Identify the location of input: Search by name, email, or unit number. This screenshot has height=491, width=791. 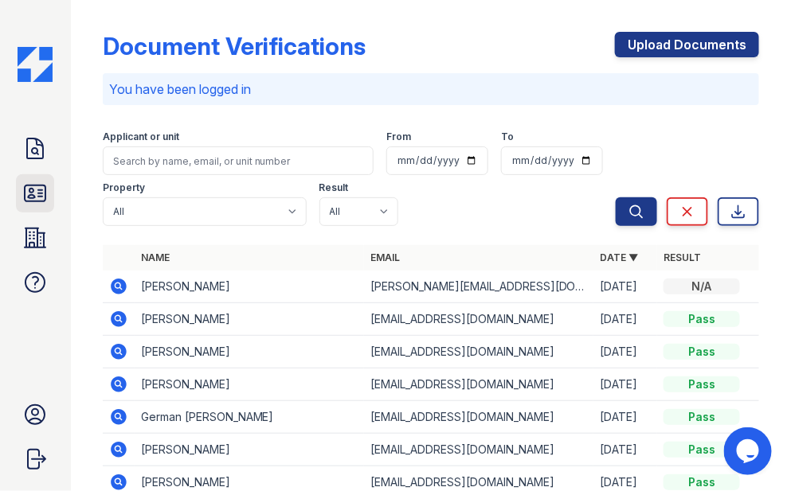
(238, 161).